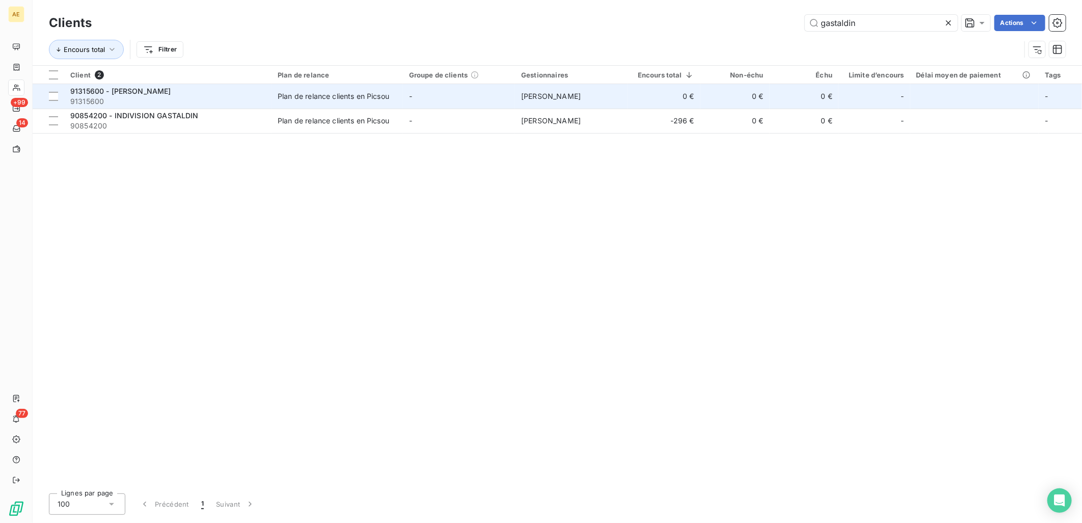 This screenshot has height=523, width=1082. What do you see at coordinates (164, 504) in the screenshot?
I see `button: Précédent` at bounding box center [164, 504].